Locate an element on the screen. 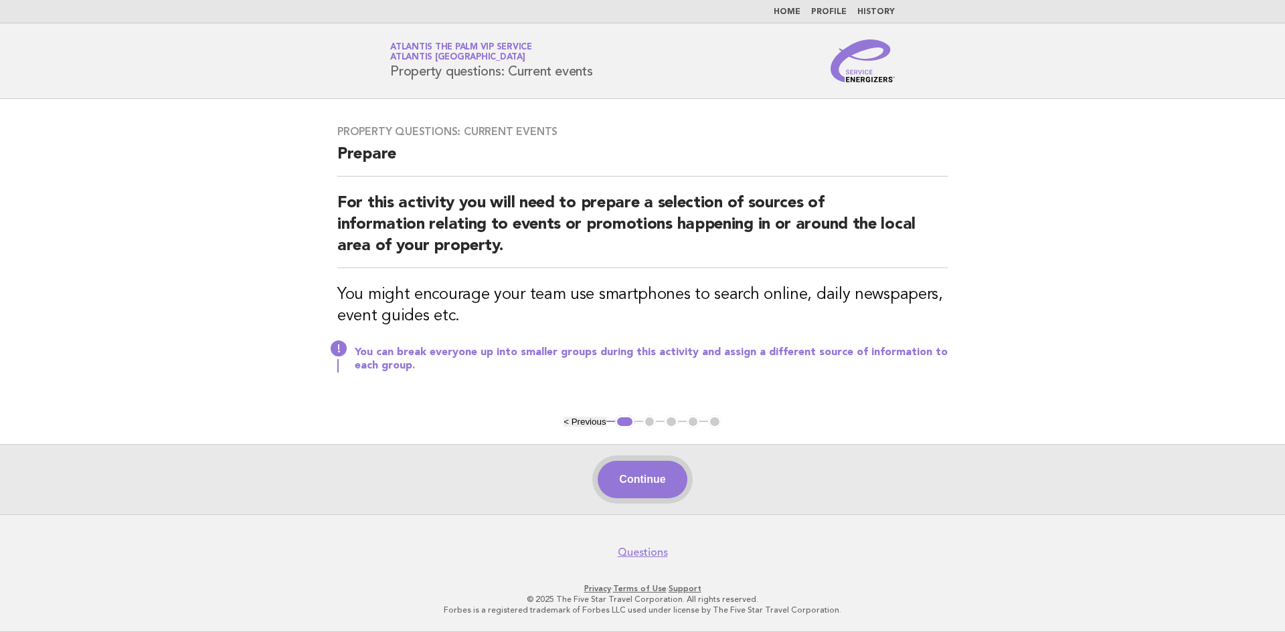 Image resolution: width=1285 pixels, height=632 pixels. p: You can break everyone up into smaller groups during this activity and assign a different source ... is located at coordinates (651, 359).